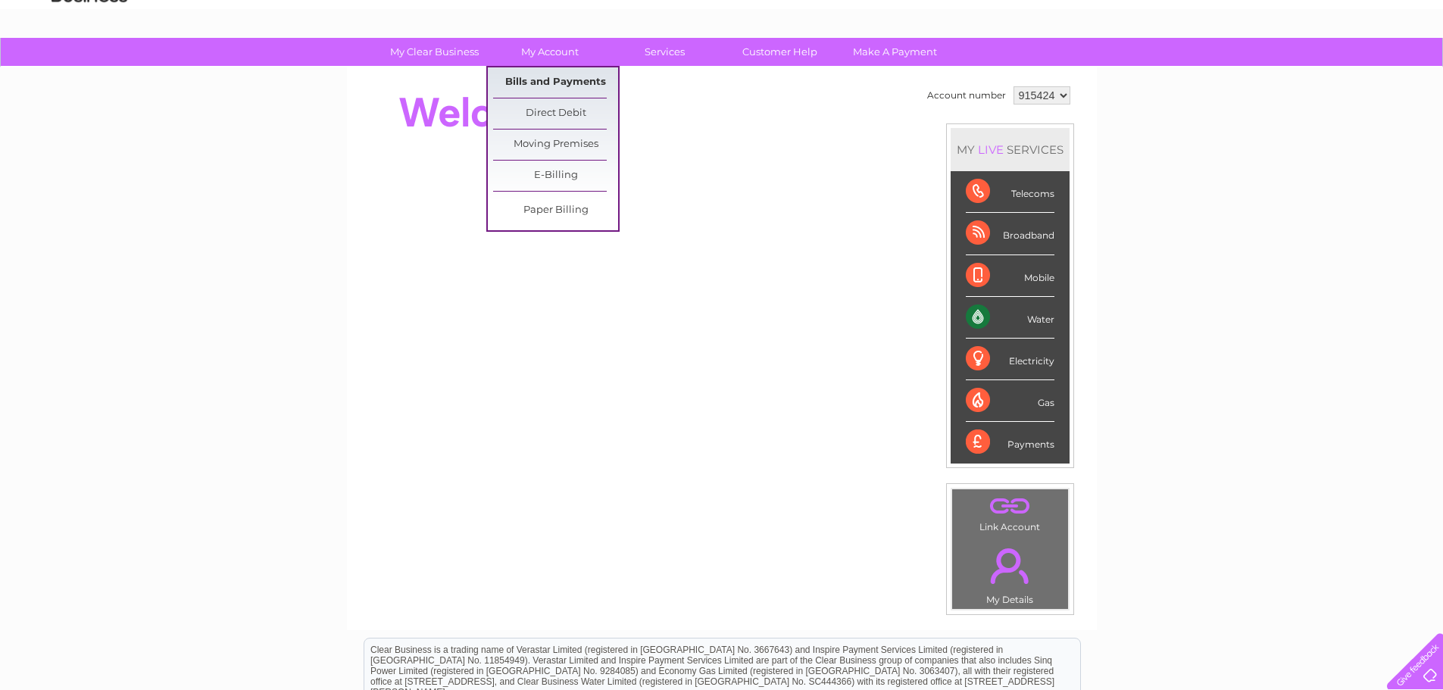 Image resolution: width=1443 pixels, height=690 pixels. Describe the element at coordinates (1322, 70) in the screenshot. I see `a: Blog` at that location.